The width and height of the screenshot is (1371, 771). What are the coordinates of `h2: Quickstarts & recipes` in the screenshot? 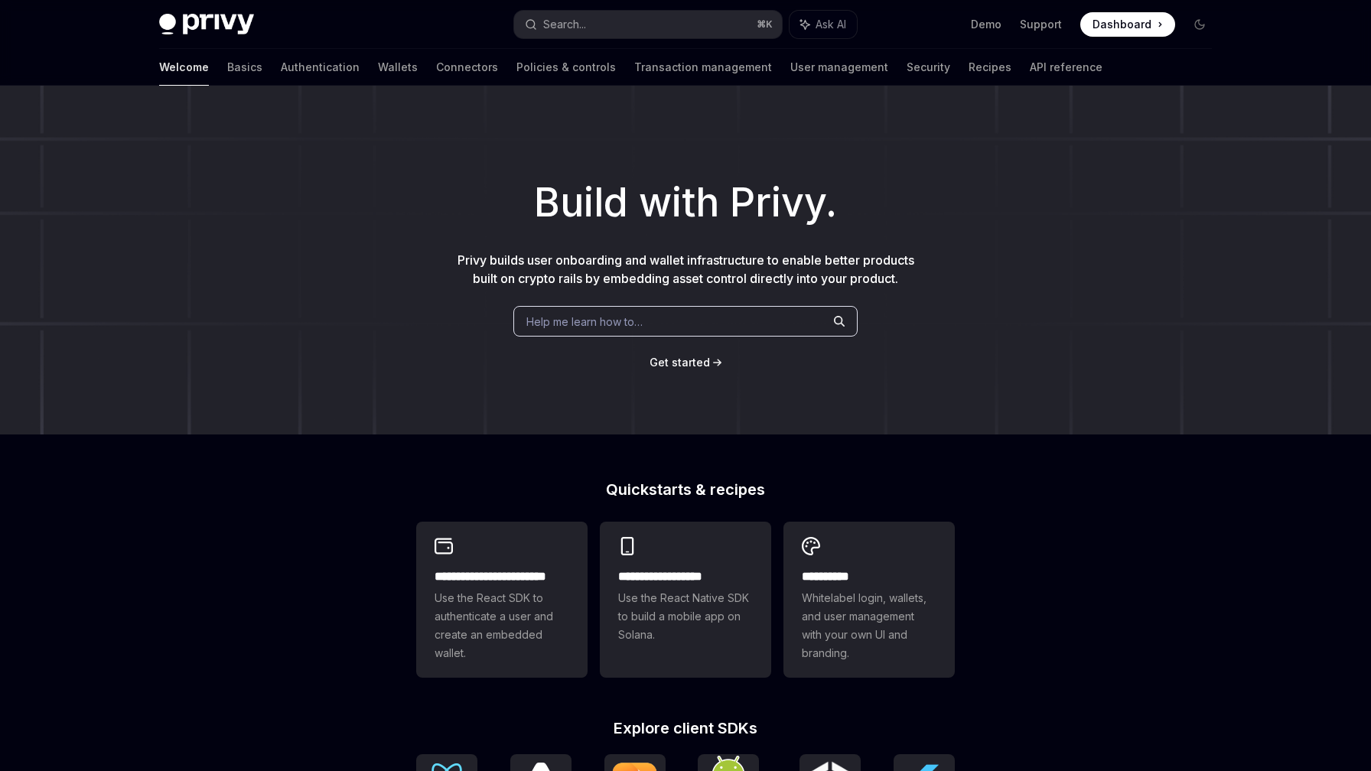 It's located at (686, 490).